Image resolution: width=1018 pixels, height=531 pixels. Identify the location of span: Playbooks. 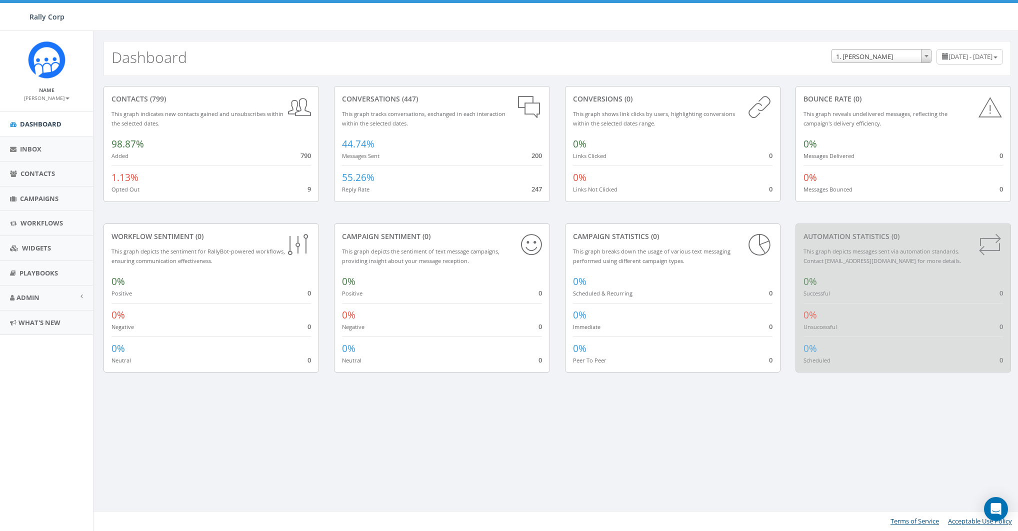
(38, 273).